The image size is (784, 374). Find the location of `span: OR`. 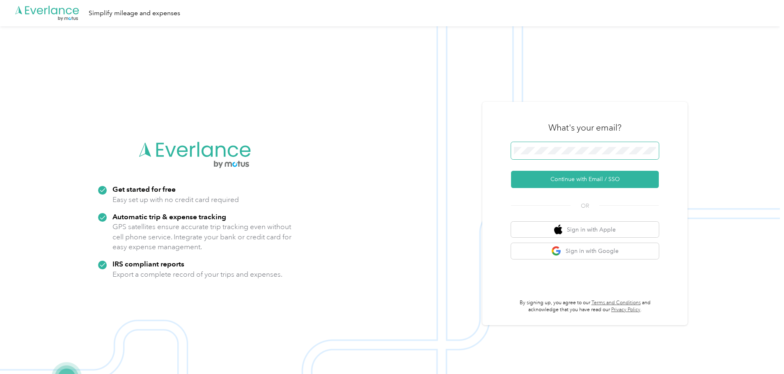

span: OR is located at coordinates (585, 206).